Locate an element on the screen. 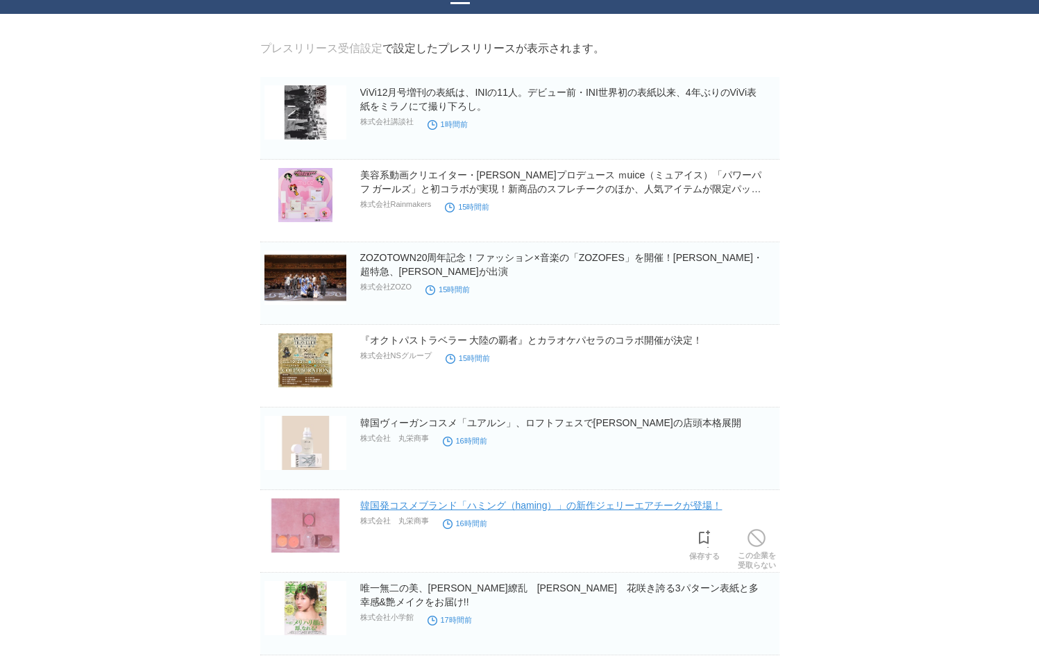 The image size is (1039, 656). img: ViVi12月号増刊の表紙は、INIの11人。デビュー前・INI世界初の表紙以来、4年ぶりのViVi表紙をミラノにて撮り下ろし。 is located at coordinates (305, 112).